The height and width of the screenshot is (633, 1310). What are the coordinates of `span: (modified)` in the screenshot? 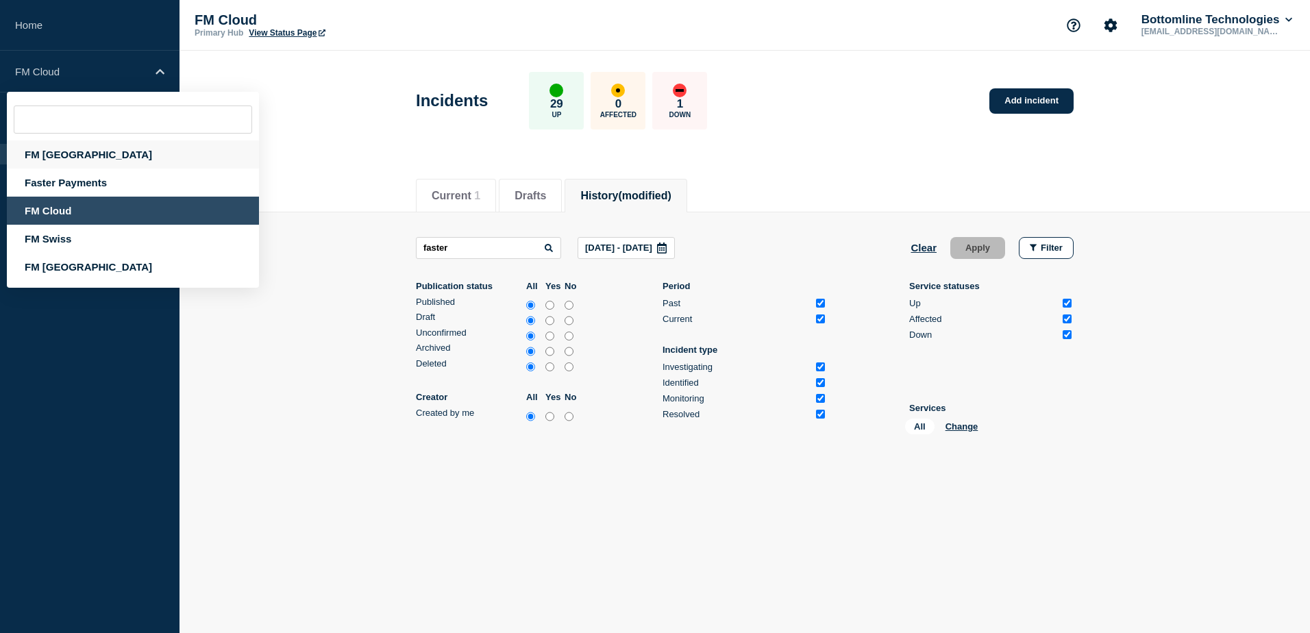 It's located at (645, 195).